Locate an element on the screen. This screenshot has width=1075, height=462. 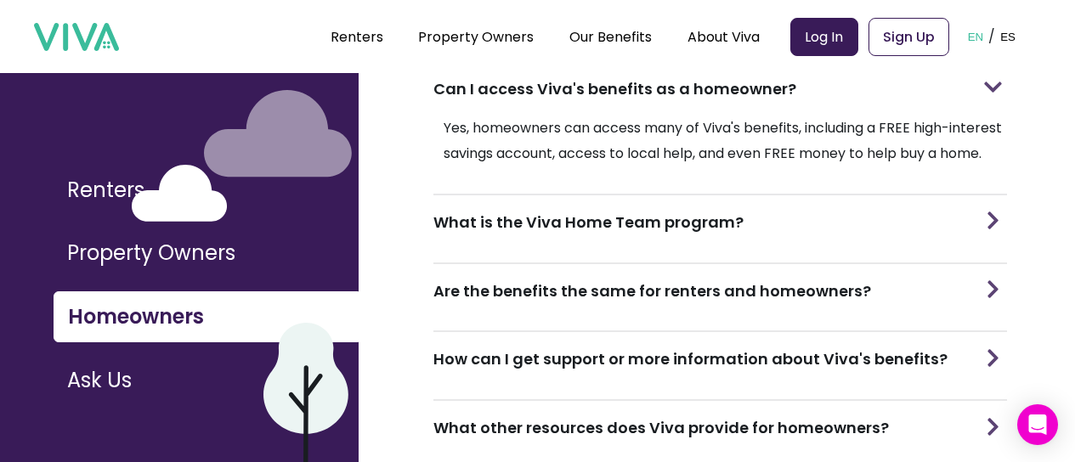
button: ES is located at coordinates (1007, 37).